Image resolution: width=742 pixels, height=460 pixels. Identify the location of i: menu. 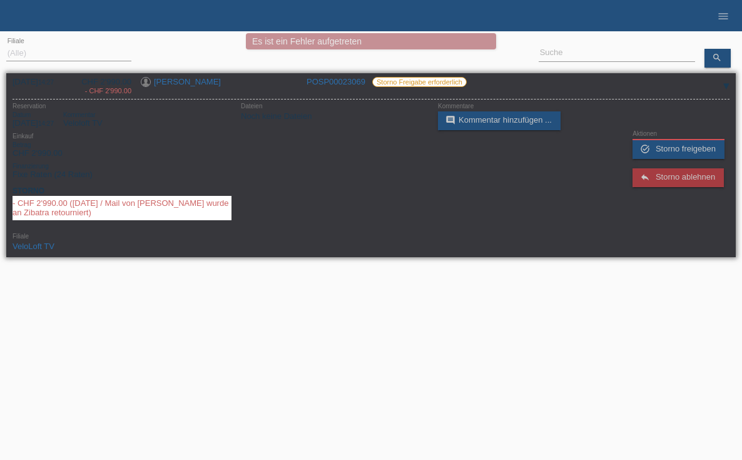
(724, 16).